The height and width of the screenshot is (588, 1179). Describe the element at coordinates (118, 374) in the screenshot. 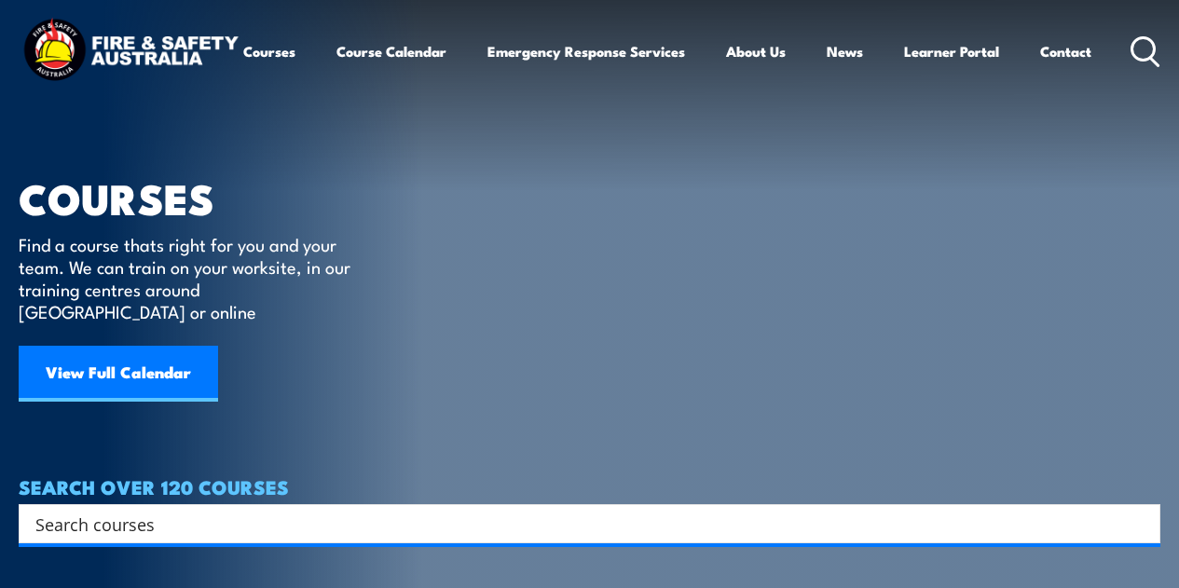

I see `a: View Full Calendar` at that location.